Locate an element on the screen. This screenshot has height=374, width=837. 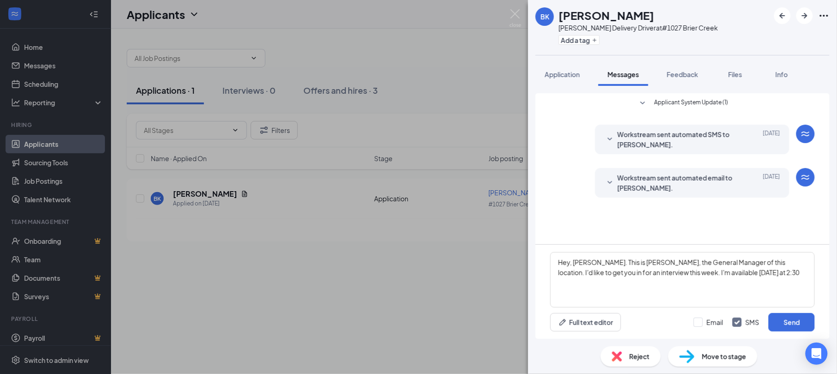
span: Feedback is located at coordinates (682, 74).